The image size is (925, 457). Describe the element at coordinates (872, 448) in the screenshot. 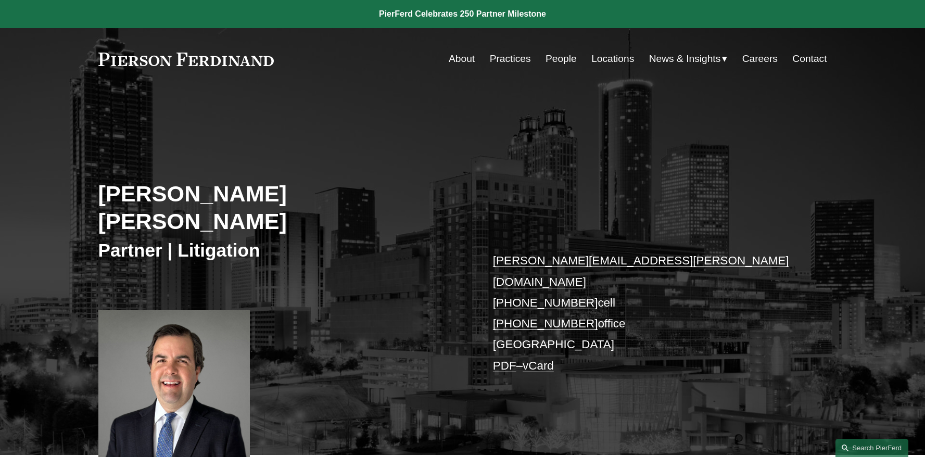

I see `a: Search this site` at that location.